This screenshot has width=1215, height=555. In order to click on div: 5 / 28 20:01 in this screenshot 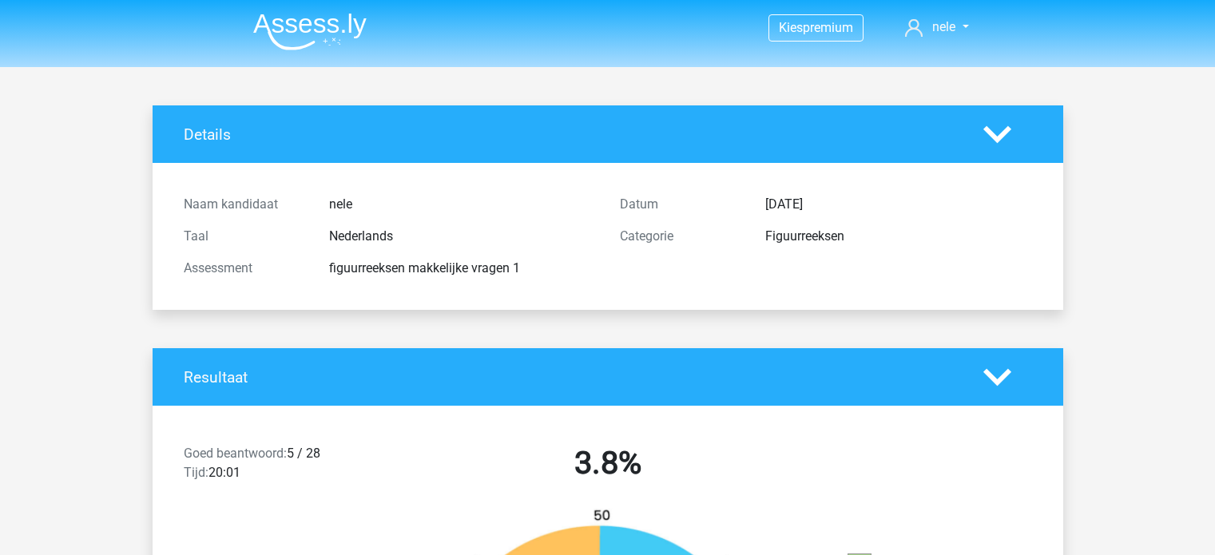, I will do `click(280, 466)`.